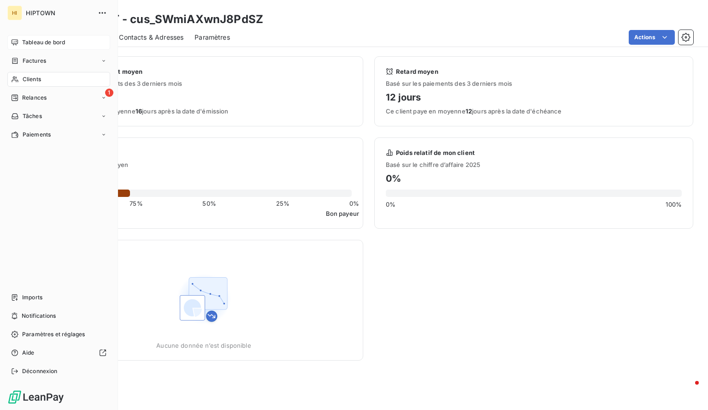 This screenshot has height=410, width=708. I want to click on span: 25 %, so click(283, 203).